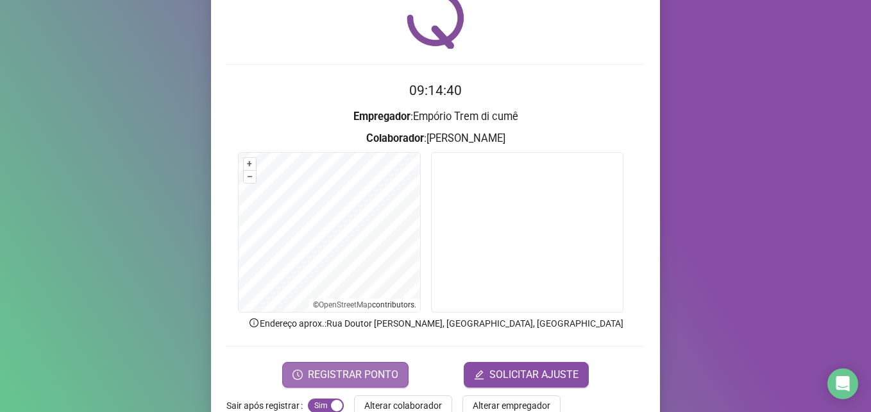  What do you see at coordinates (353, 375) in the screenshot?
I see `span: REGISTRAR PONTO` at bounding box center [353, 375].